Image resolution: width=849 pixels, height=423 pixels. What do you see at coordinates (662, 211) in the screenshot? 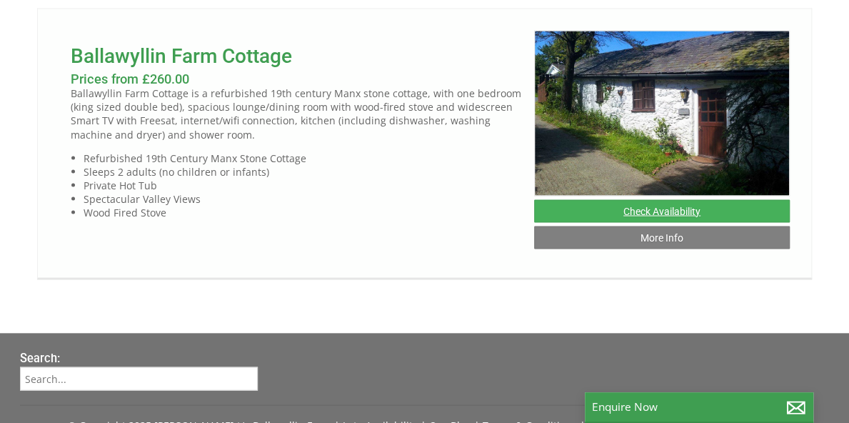
I see `a: Check Availability` at bounding box center [662, 211].